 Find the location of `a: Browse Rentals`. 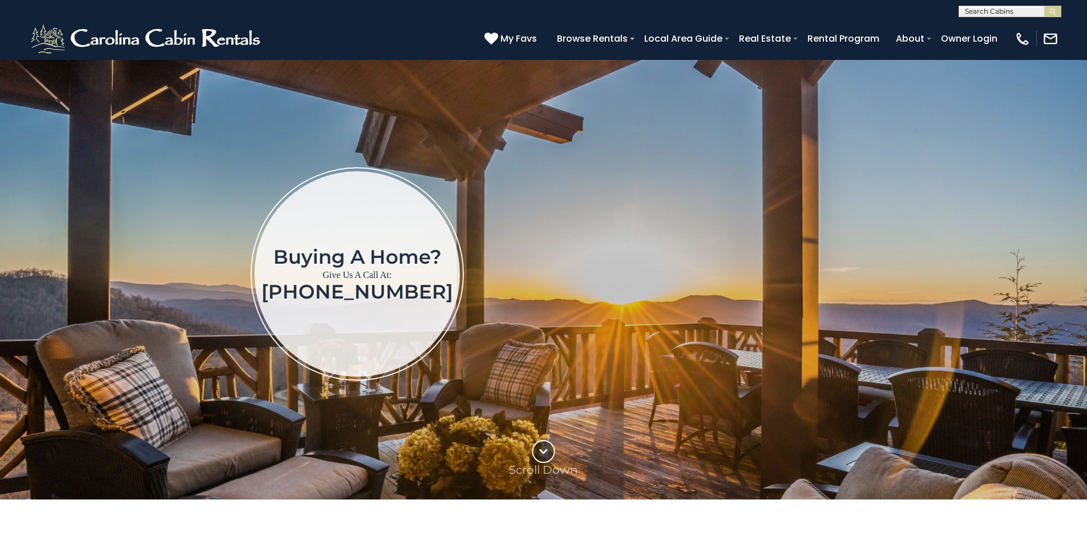

a: Browse Rentals is located at coordinates (593, 38).